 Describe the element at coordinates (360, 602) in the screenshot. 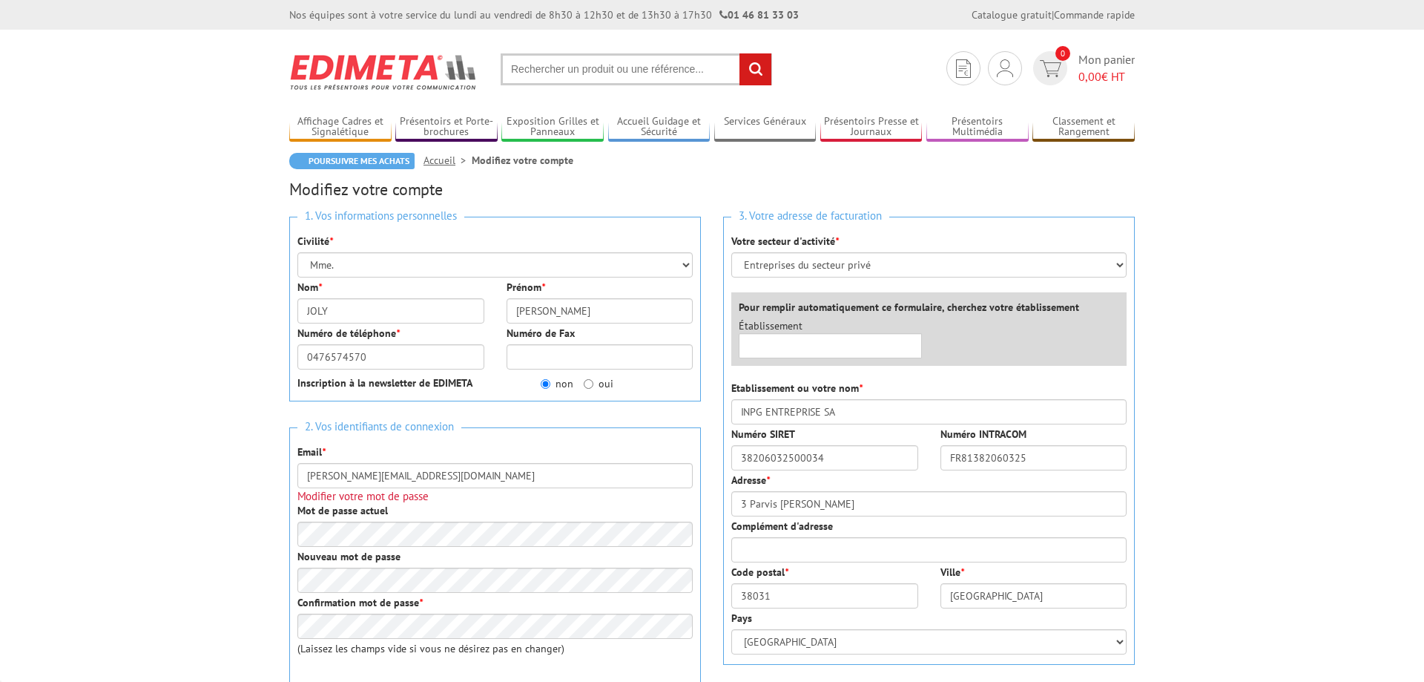

I see `label: Confirmation mot de passe` at that location.